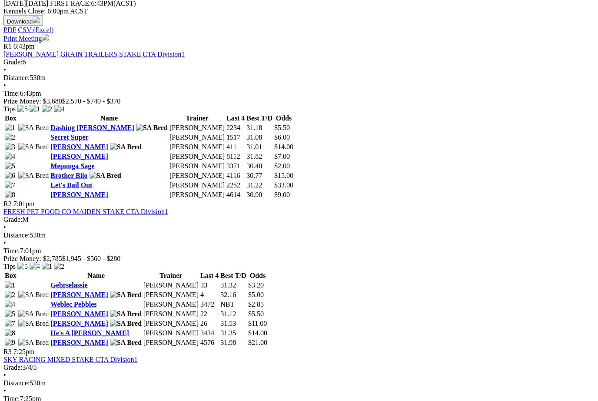  Describe the element at coordinates (10, 128) in the screenshot. I see `img: 1` at that location.